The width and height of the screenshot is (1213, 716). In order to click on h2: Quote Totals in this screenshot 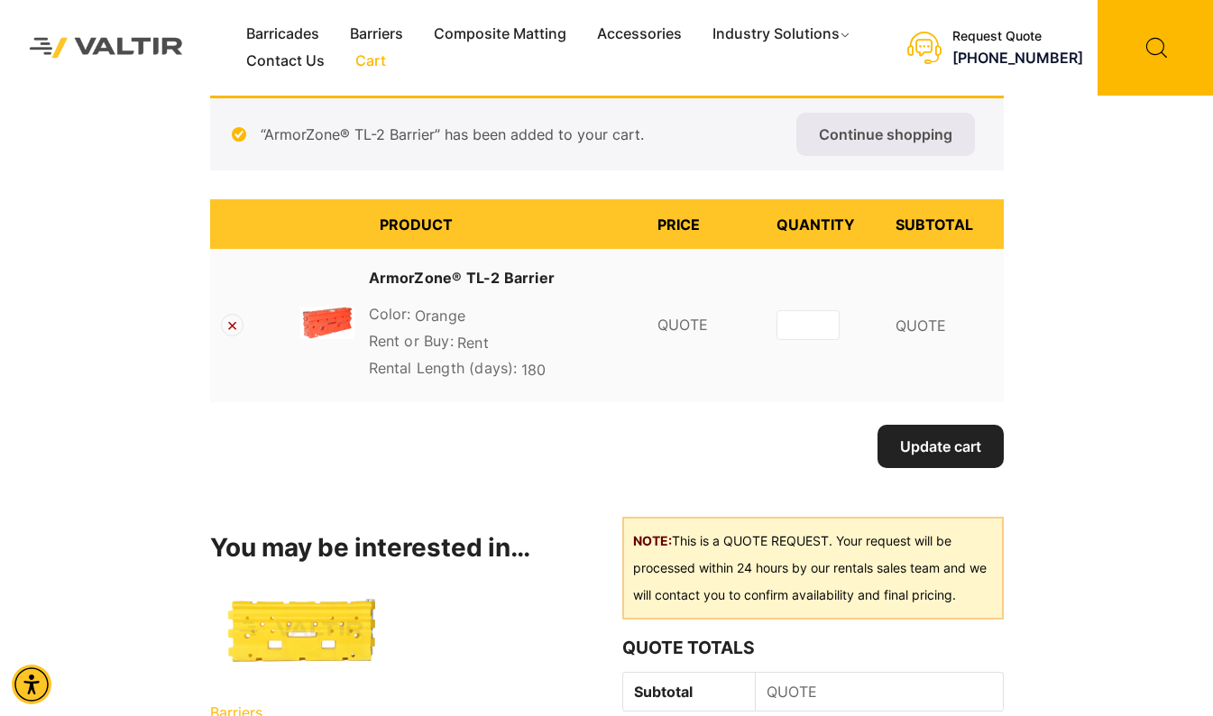, I will do `click(813, 648)`.